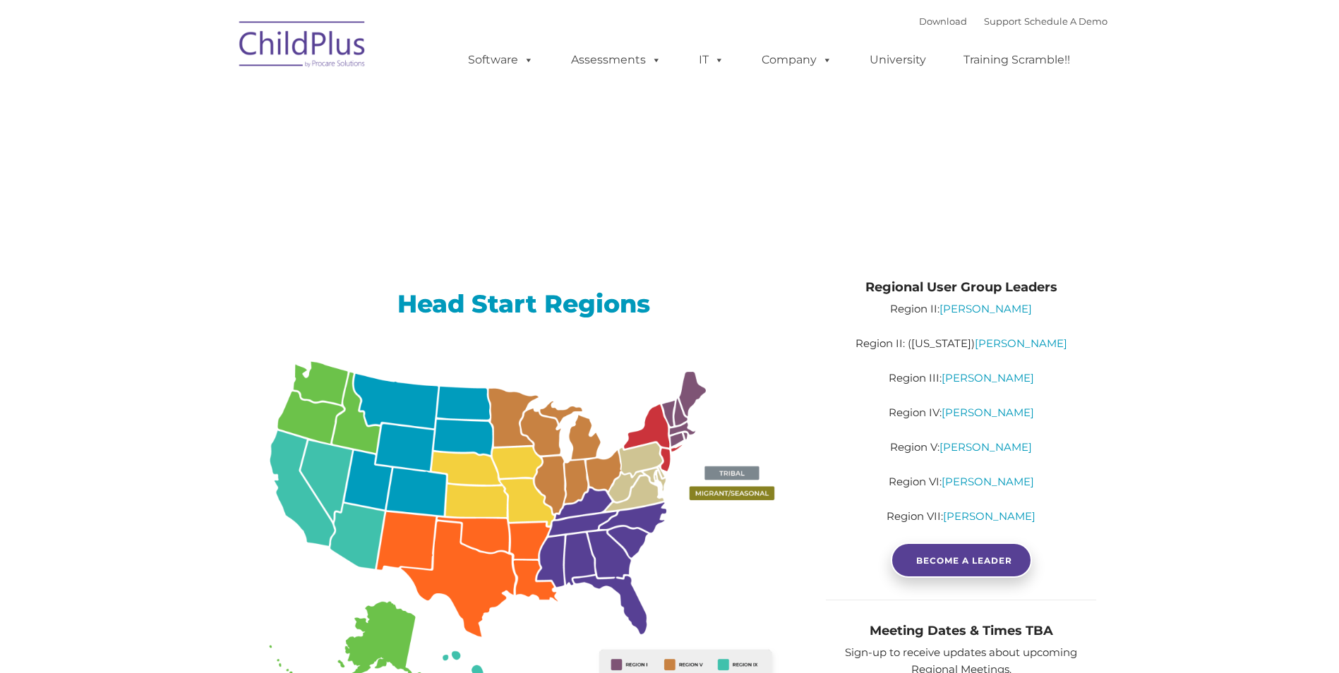 The image size is (1339, 673). What do you see at coordinates (961, 517) in the screenshot?
I see `p: Region VII:` at bounding box center [961, 517].